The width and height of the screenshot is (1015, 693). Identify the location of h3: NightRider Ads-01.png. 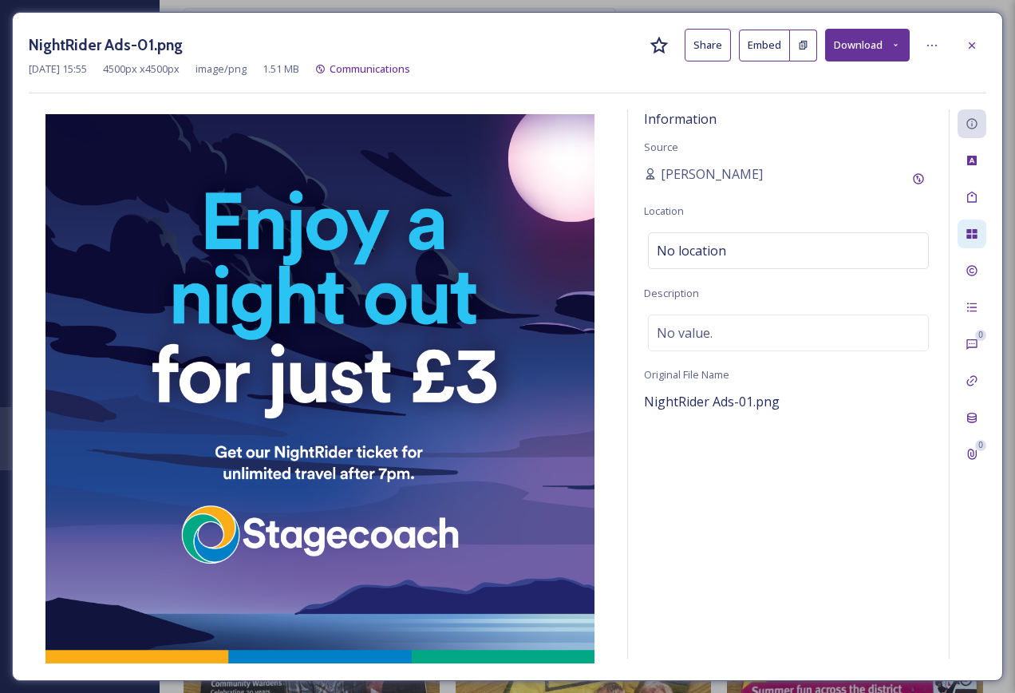
(105, 45).